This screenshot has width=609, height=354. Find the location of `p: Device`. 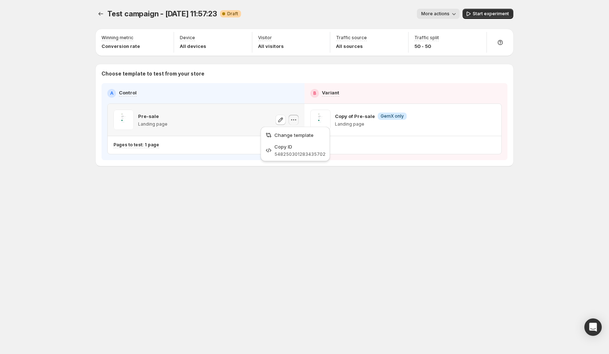

p: Device is located at coordinates (187, 38).